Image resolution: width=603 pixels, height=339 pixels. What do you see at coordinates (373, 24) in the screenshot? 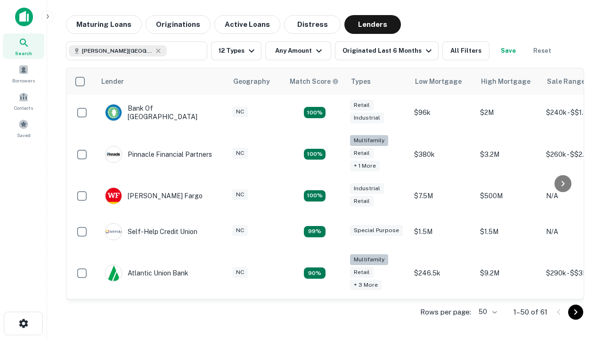
I see `button: Lenders` at bounding box center [373, 24].